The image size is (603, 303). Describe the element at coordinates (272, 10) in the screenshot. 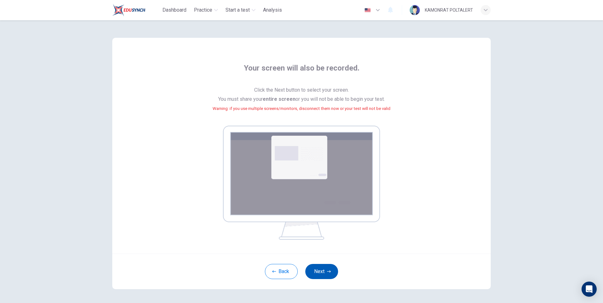

I see `button: Analysis` at that location.